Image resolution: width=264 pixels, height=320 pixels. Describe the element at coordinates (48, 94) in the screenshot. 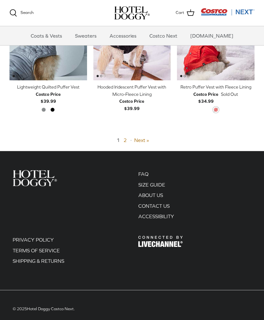

I see `a: Lightweight Quilted Puffer Vest Costco Price$39.99` at that location.